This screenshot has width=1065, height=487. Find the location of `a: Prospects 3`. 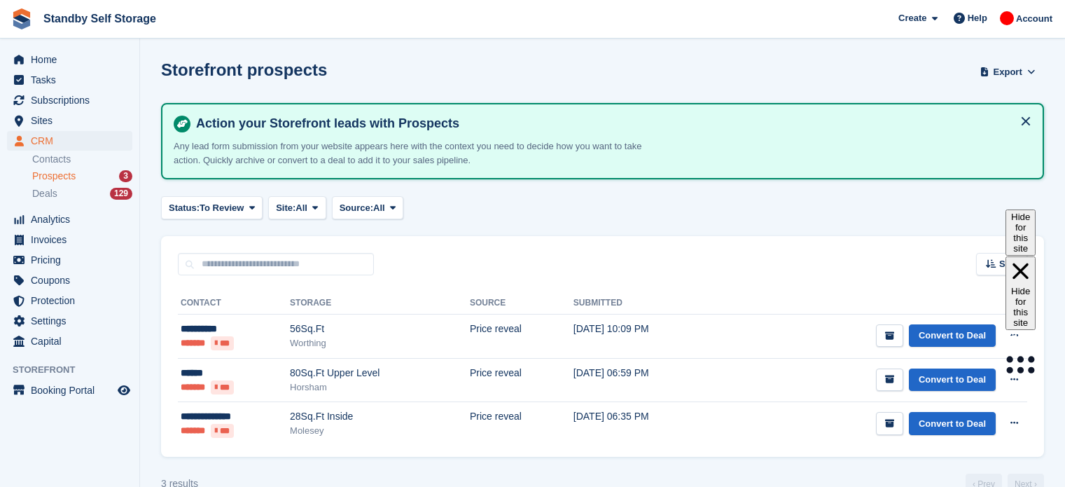

a: Prospects 3 is located at coordinates (82, 176).